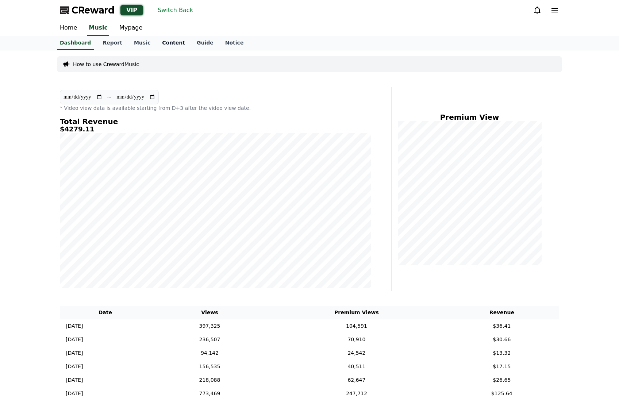 The height and width of the screenshot is (396, 619). What do you see at coordinates (173, 43) in the screenshot?
I see `a: Content` at bounding box center [173, 43].